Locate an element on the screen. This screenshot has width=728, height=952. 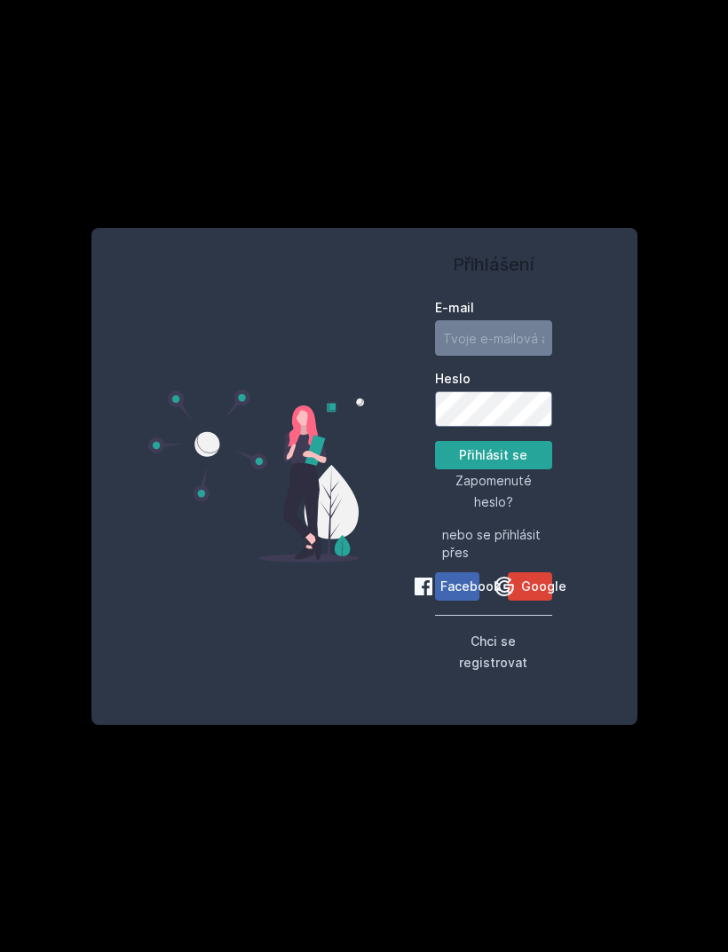
span: Facebook is located at coordinates (470, 587).